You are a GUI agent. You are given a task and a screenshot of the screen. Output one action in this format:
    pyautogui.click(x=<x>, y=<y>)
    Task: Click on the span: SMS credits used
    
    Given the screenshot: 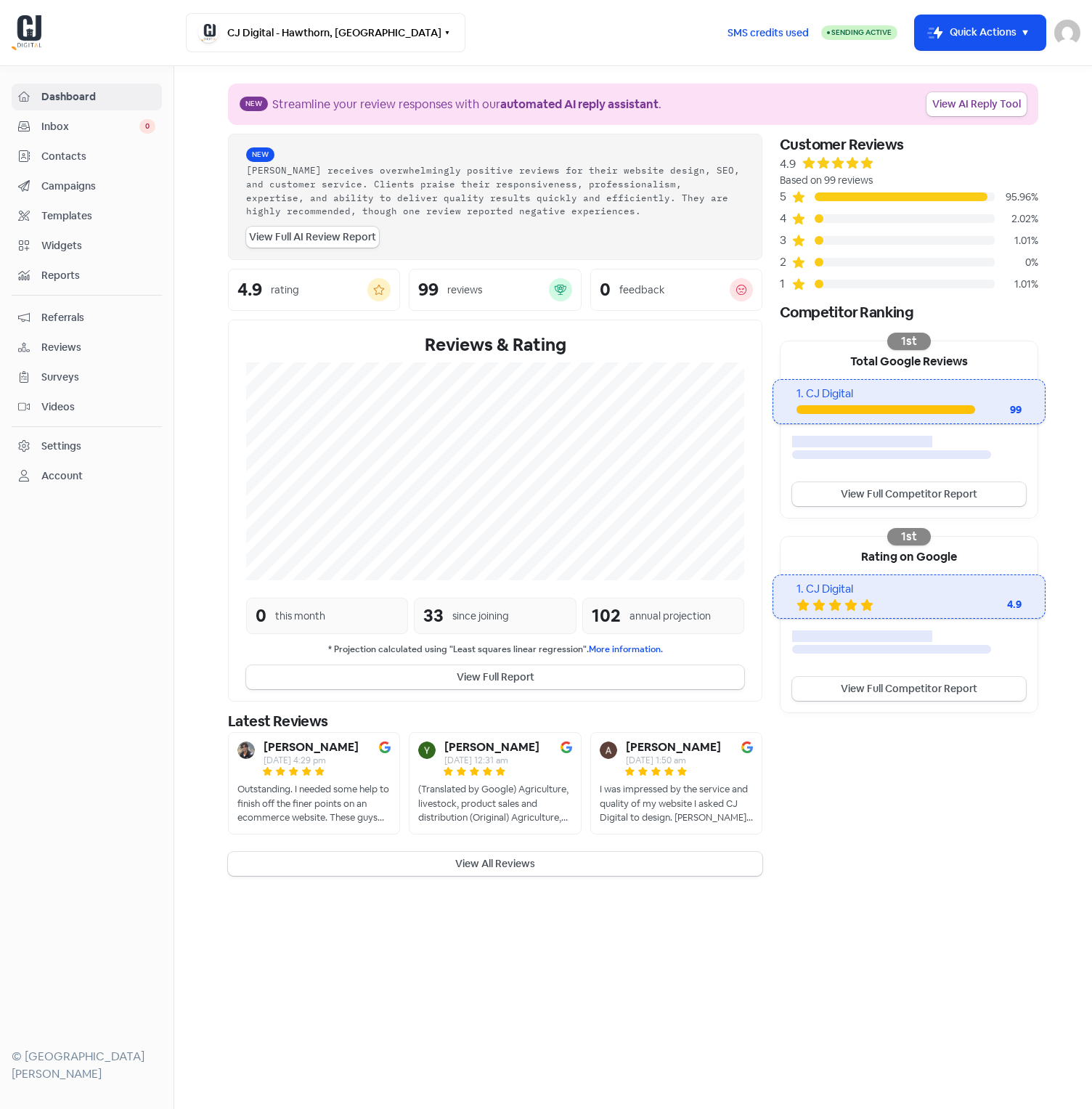 What is the action you would take?
    pyautogui.click(x=769, y=33)
    